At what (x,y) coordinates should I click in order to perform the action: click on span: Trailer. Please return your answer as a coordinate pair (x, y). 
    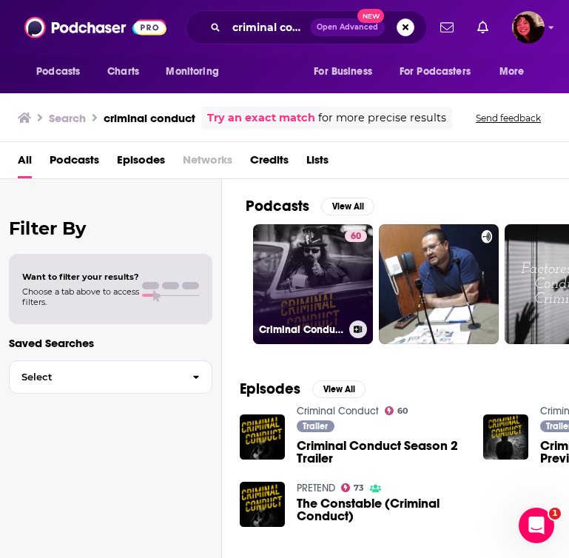
    Looking at the image, I should click on (315, 426).